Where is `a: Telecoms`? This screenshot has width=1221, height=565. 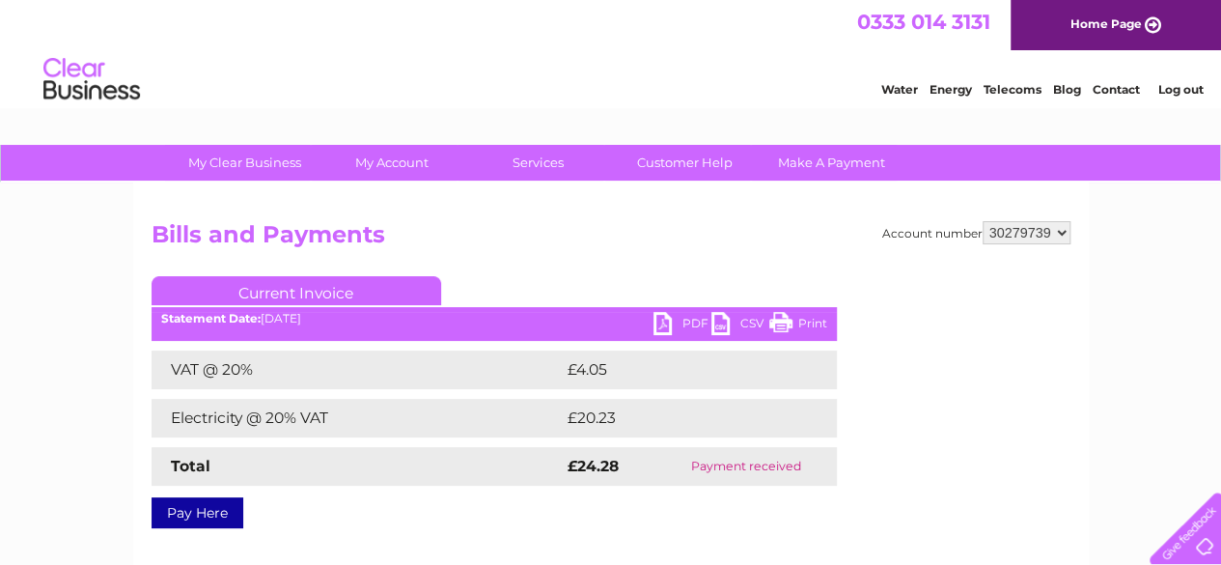
a: Telecoms is located at coordinates (1013, 89).